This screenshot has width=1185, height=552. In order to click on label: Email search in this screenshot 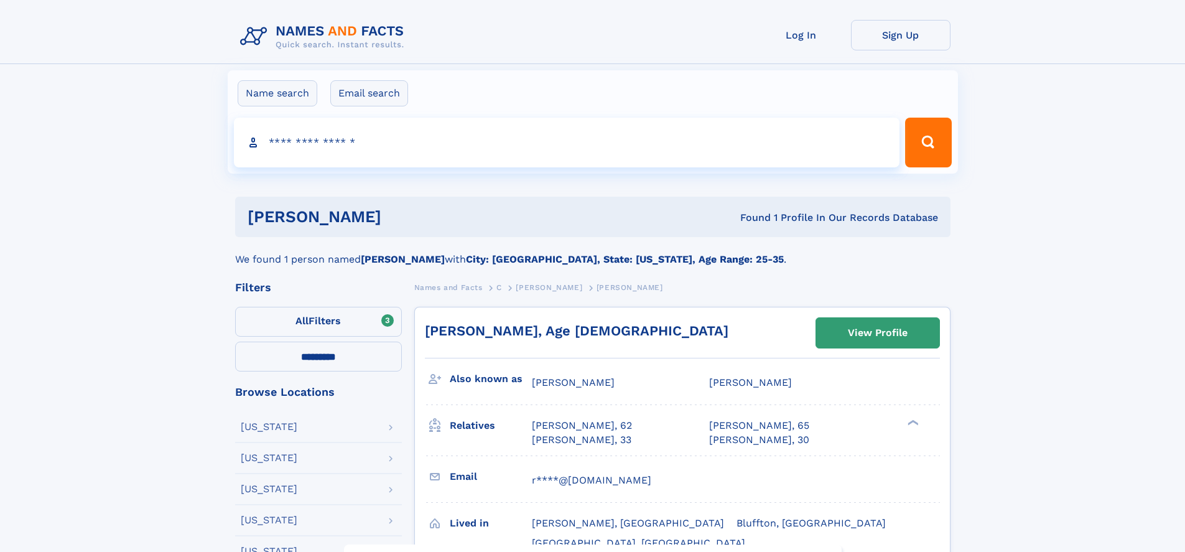, I will do `click(369, 93)`.